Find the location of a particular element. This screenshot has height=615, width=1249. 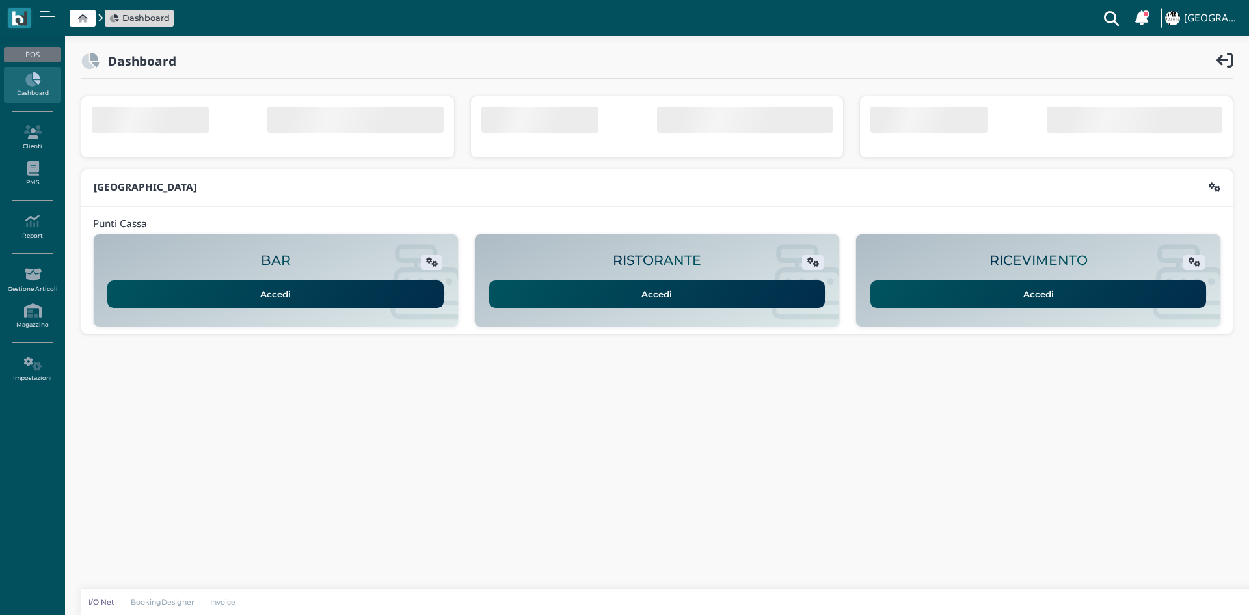

img: logo is located at coordinates (19, 18).